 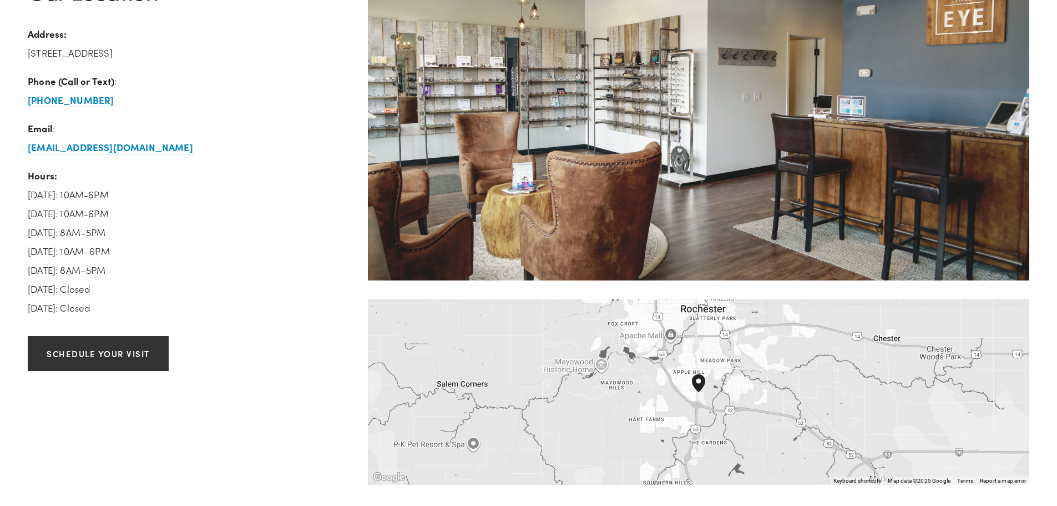 I want to click on a: Report a map error, so click(x=1003, y=480).